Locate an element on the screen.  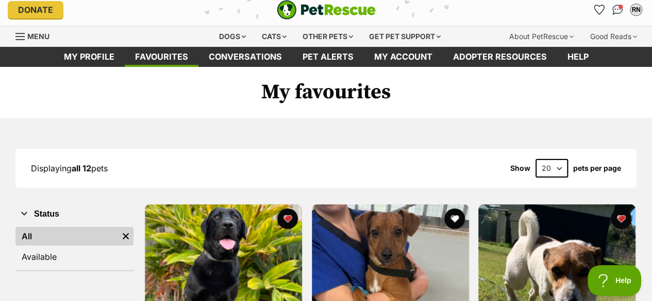
a: All is located at coordinates (66, 237).